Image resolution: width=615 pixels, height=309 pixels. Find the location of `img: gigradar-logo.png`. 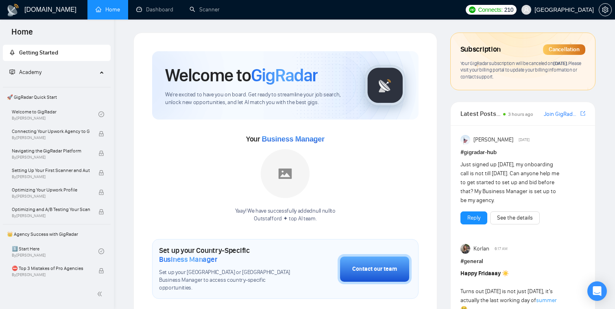

img: gigradar-logo.png is located at coordinates (385, 85).